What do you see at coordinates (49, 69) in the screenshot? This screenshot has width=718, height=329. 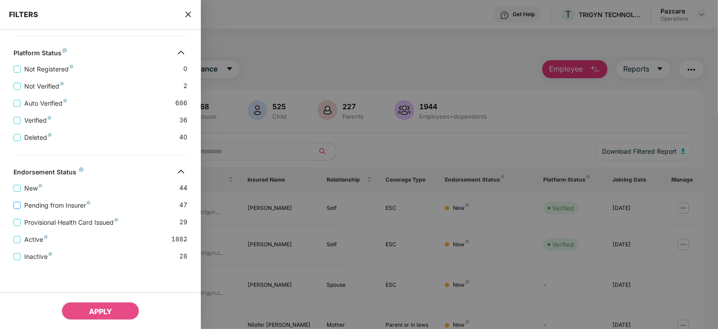 I see `span: Not Registered` at bounding box center [49, 69].